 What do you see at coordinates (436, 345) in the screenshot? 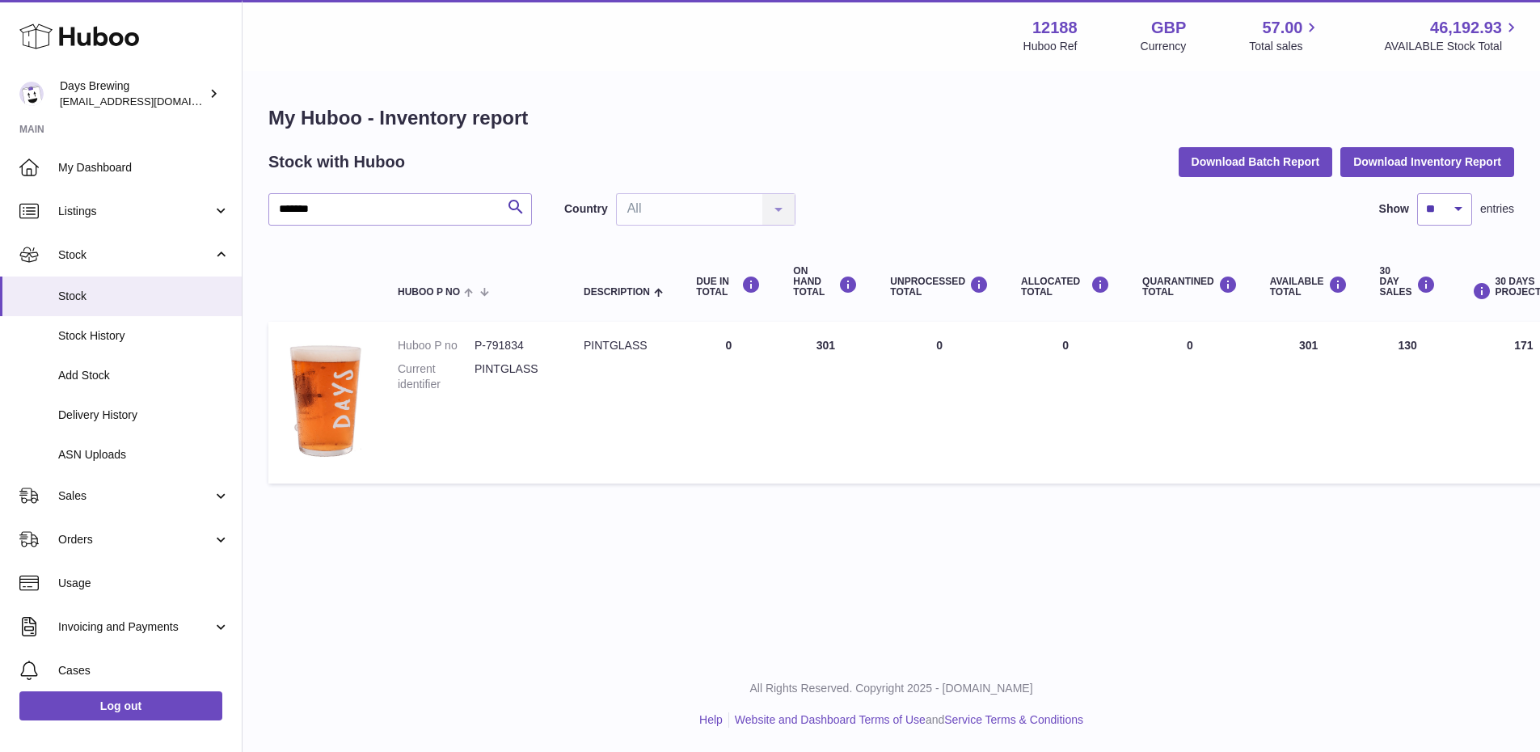
I see `dt: Huboo P no` at bounding box center [436, 345].